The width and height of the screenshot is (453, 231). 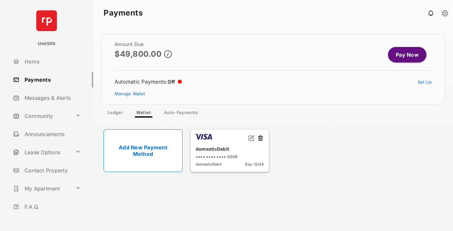 I want to click on a: My Apartment, so click(x=41, y=188).